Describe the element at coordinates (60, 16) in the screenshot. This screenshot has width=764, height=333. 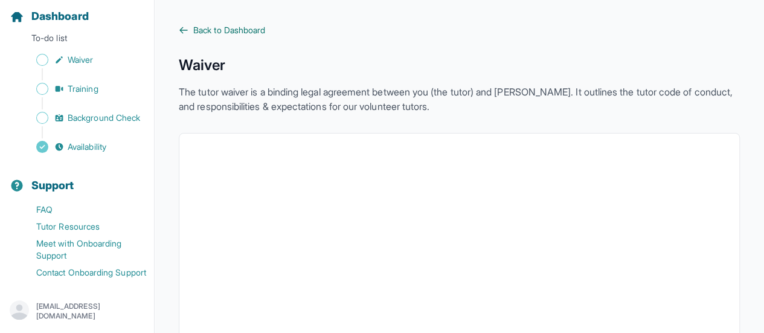
I see `span: Dashboard` at that location.